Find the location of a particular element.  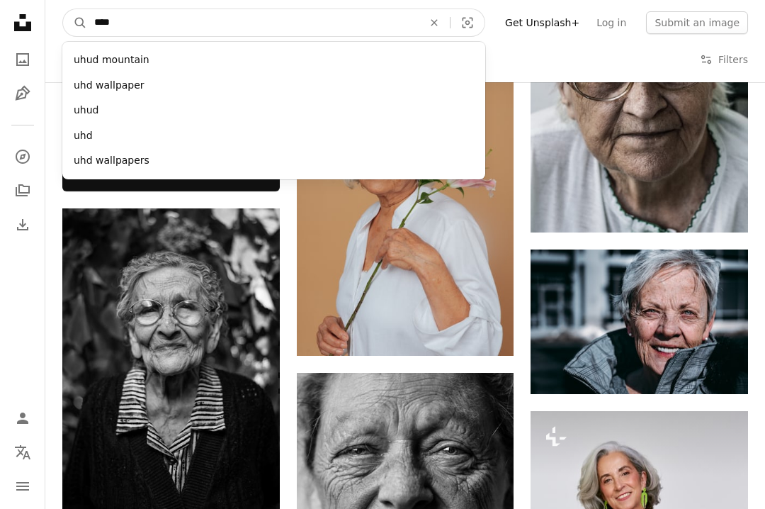

div: uhud mountain is located at coordinates (273, 60).